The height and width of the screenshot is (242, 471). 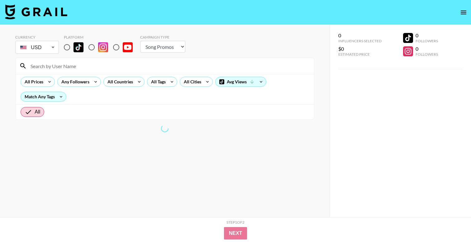 What do you see at coordinates (103, 47) in the screenshot?
I see `img: Instagram` at bounding box center [103, 47].